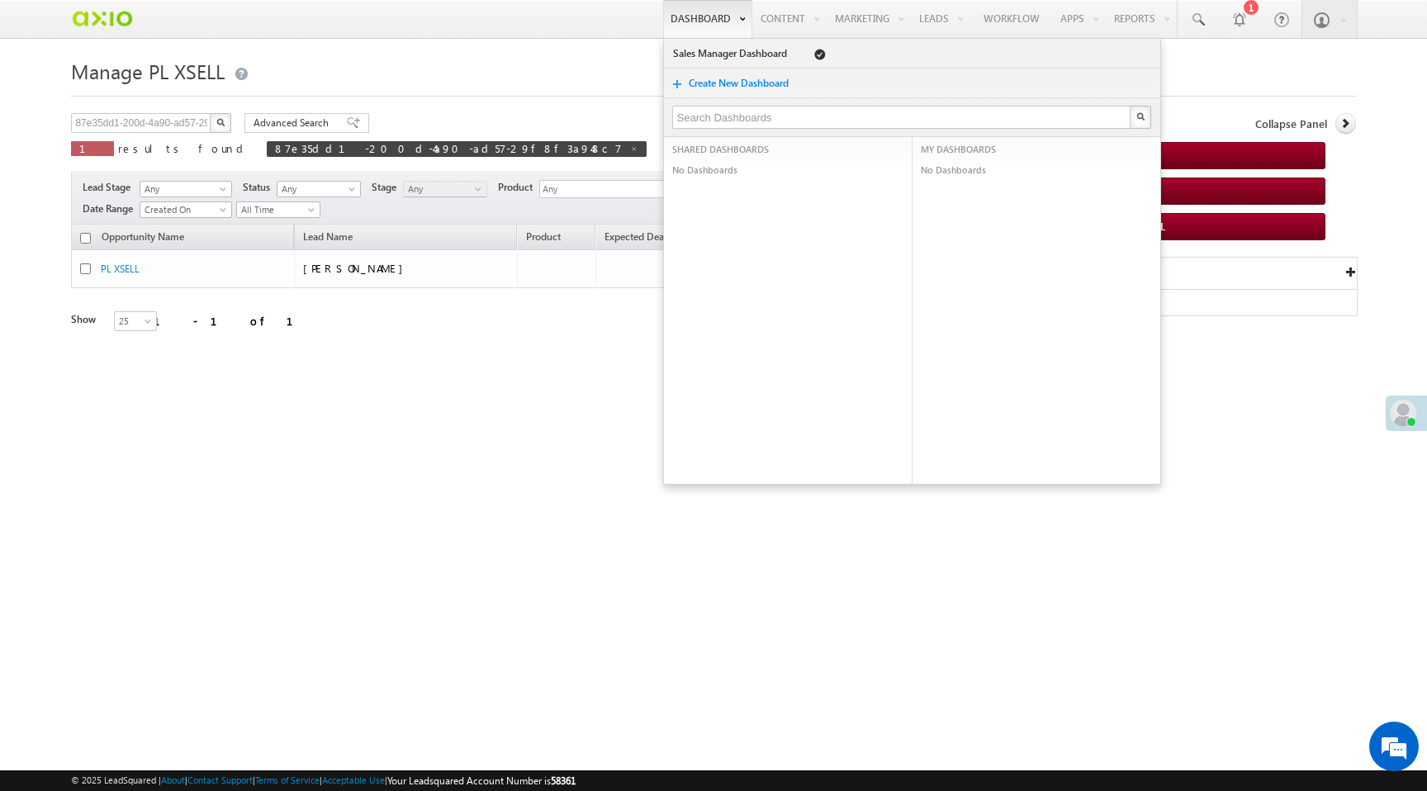 The height and width of the screenshot is (791, 1427). What do you see at coordinates (182, 97) in the screenshot?
I see `div: Chat with us now` at bounding box center [182, 97].